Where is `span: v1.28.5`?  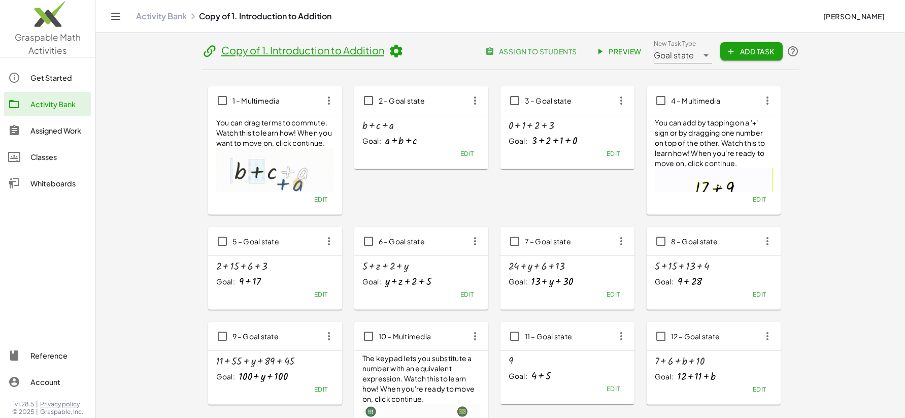 span: v1.28.5 is located at coordinates (24, 404).